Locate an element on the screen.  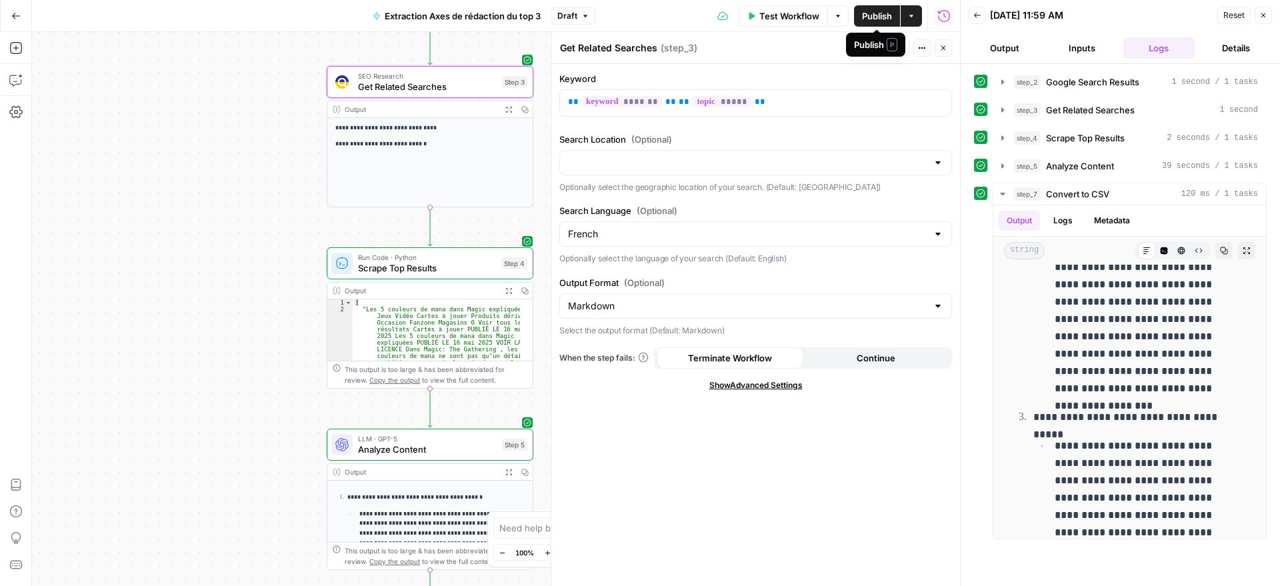
button: 2 seconds / 1 tasks is located at coordinates (1130, 138).